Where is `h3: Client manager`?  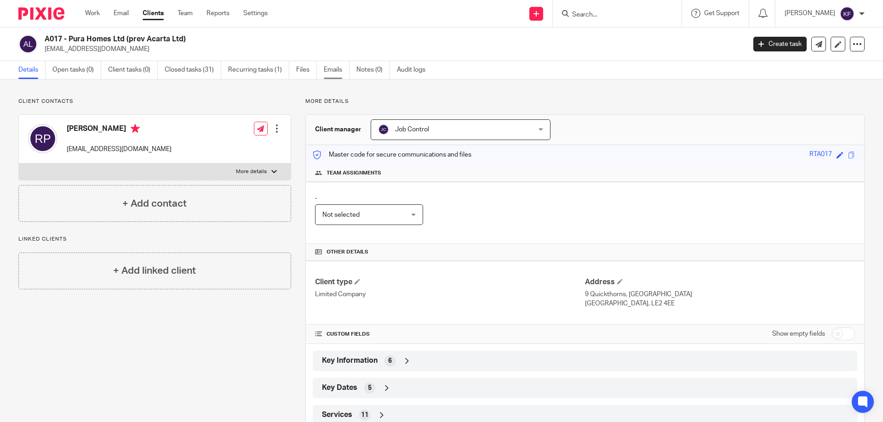
h3: Client manager is located at coordinates (338, 130).